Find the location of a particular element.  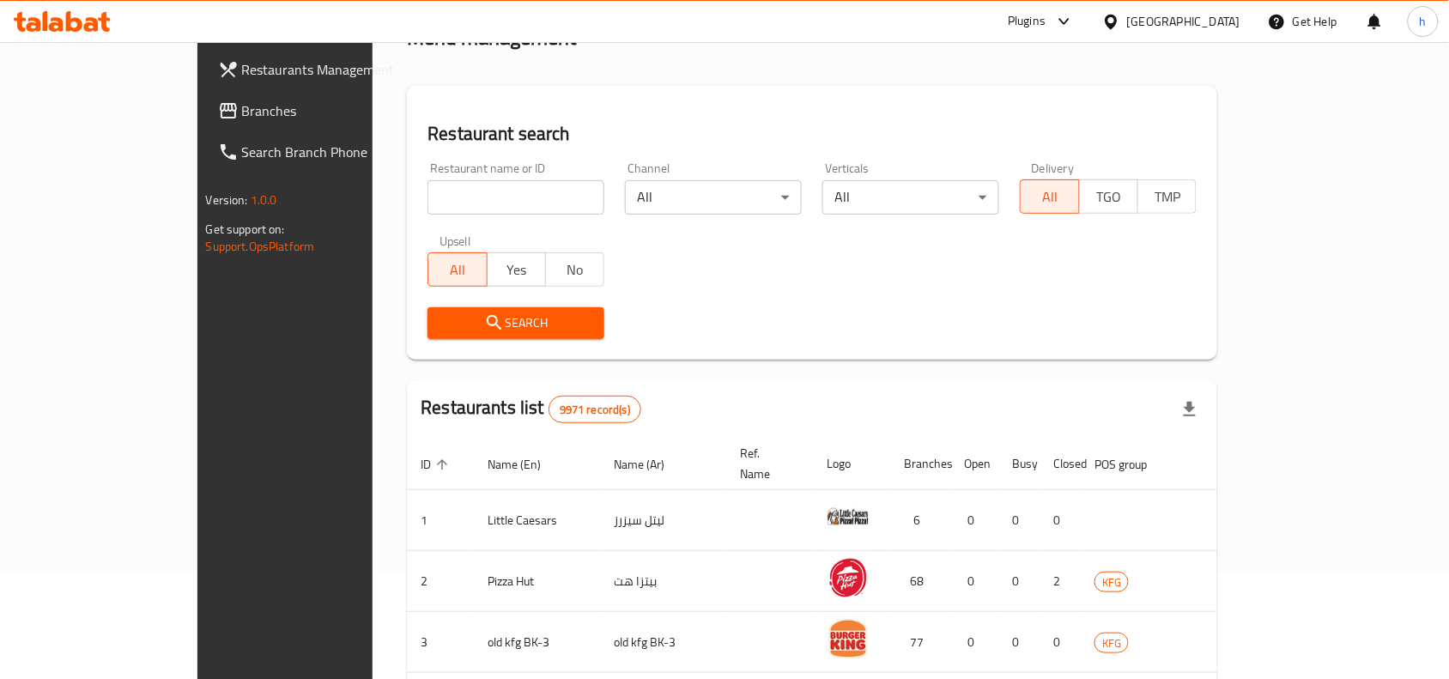

th: Branches is located at coordinates (920, 464).